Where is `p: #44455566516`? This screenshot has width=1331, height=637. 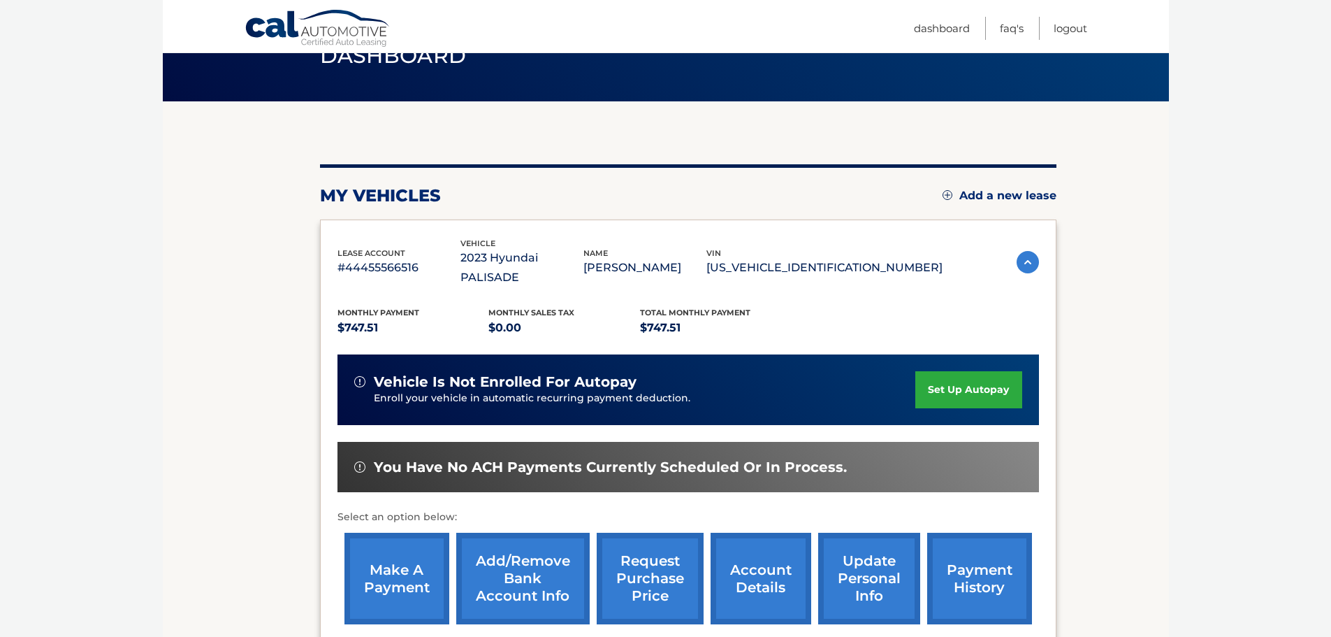 p: #44455566516 is located at coordinates (399, 268).